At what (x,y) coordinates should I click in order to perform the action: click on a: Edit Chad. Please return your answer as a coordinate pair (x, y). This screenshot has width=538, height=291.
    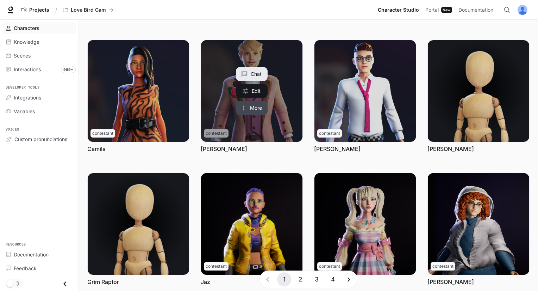
    Looking at the image, I should click on (252, 91).